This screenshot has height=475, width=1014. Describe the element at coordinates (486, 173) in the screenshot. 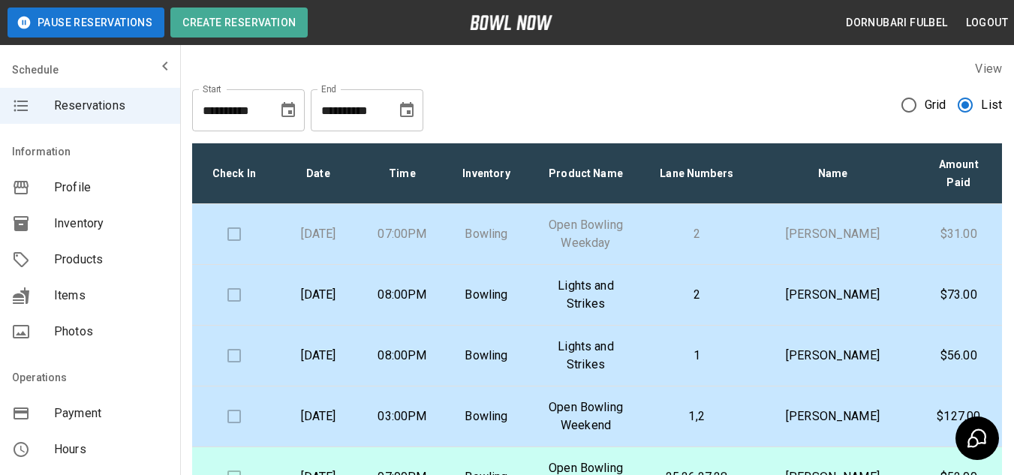

I see `th: Inventory` at that location.